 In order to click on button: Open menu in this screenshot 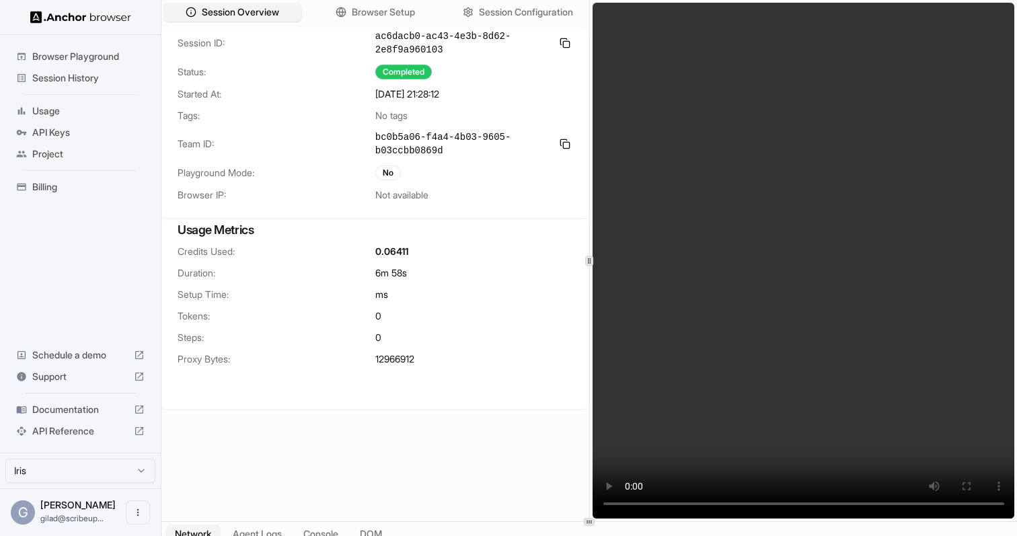, I will do `click(138, 512)`.